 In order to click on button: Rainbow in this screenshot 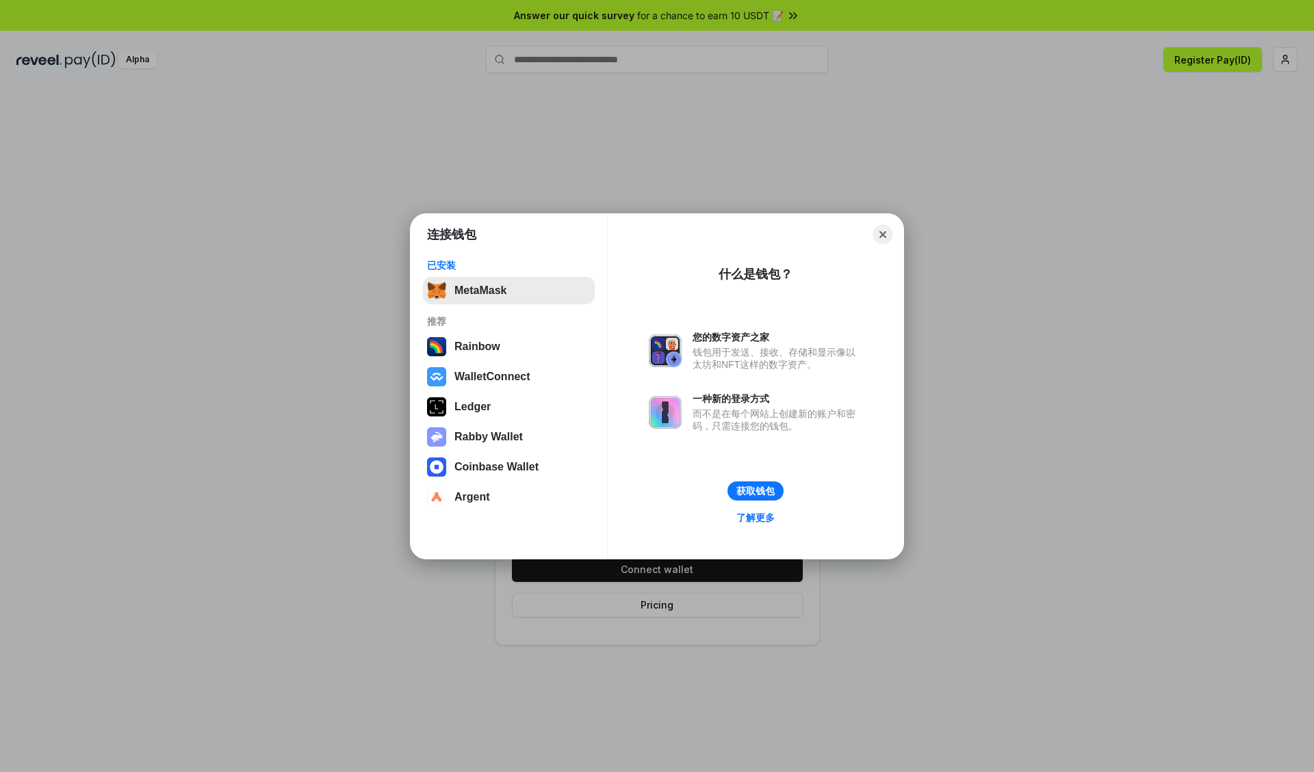, I will do `click(508, 347)`.